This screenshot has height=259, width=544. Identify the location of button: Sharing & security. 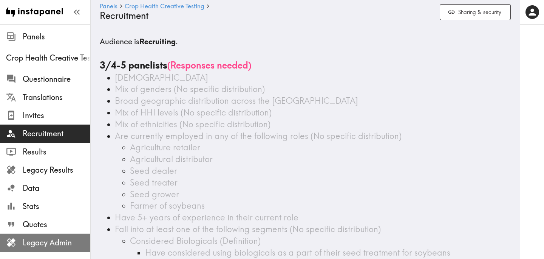
(475, 12).